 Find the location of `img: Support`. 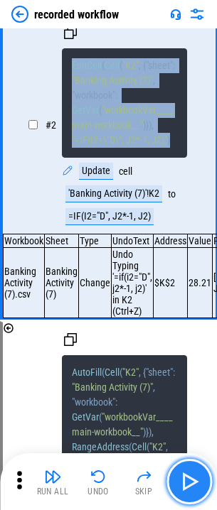

img: Support is located at coordinates (176, 14).